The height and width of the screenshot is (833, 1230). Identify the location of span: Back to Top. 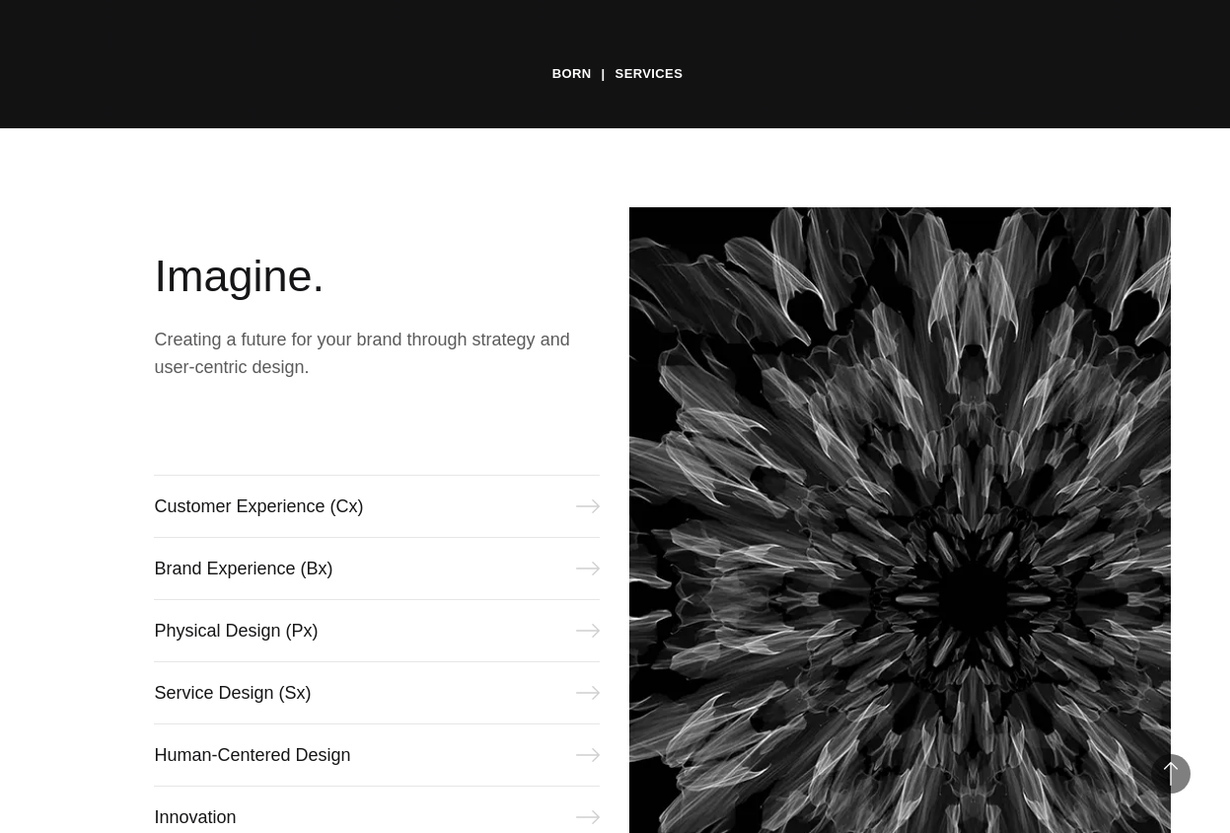
(1171, 773).